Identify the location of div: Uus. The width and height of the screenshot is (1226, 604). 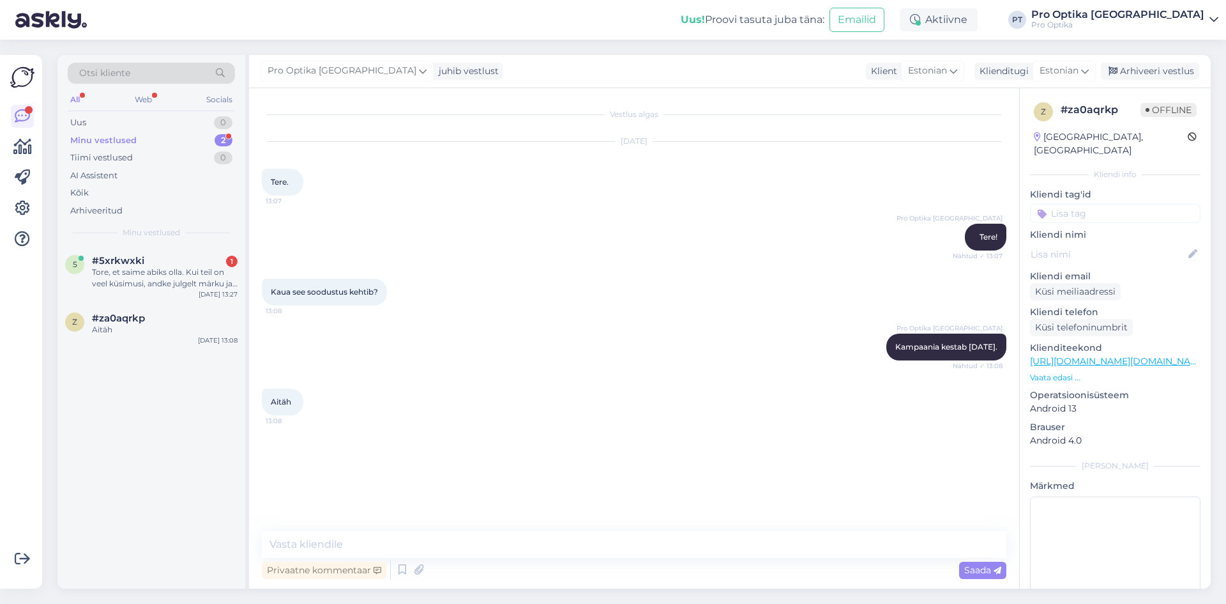
(78, 123).